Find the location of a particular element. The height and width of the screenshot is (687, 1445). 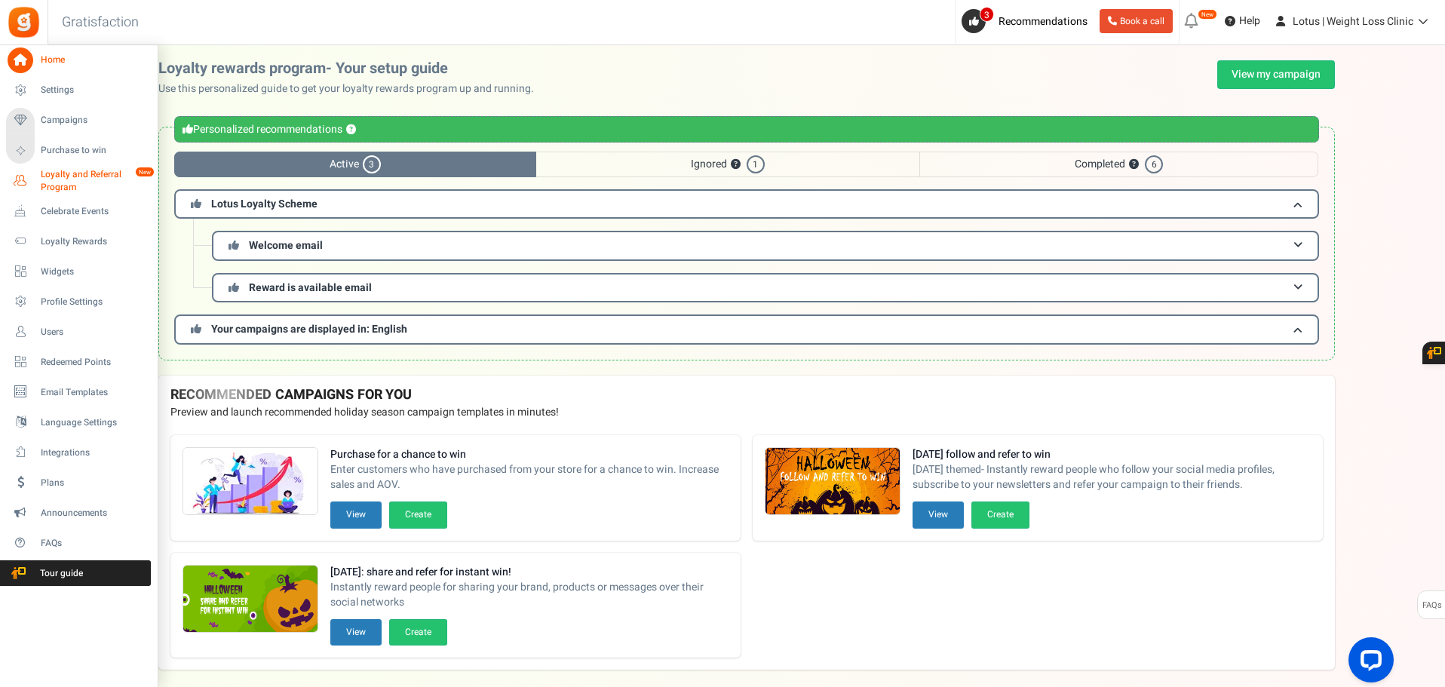

strong: Purchase for a chance to win is located at coordinates (530, 455).